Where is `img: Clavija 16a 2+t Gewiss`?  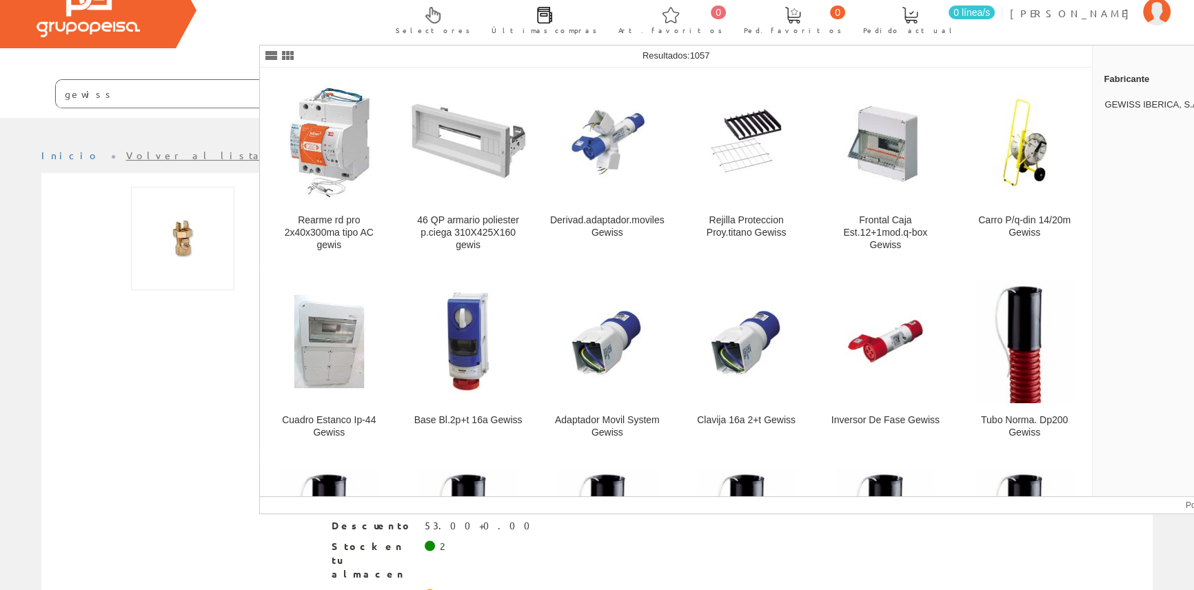 img: Clavija 16a 2+t Gewiss is located at coordinates (747, 341).